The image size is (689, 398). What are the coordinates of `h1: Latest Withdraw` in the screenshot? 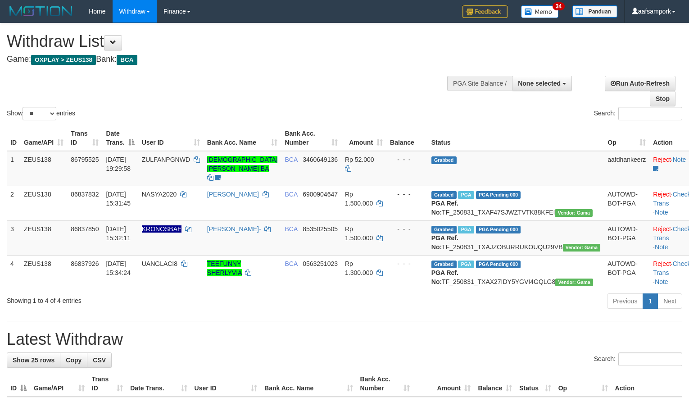 It's located at (345, 339).